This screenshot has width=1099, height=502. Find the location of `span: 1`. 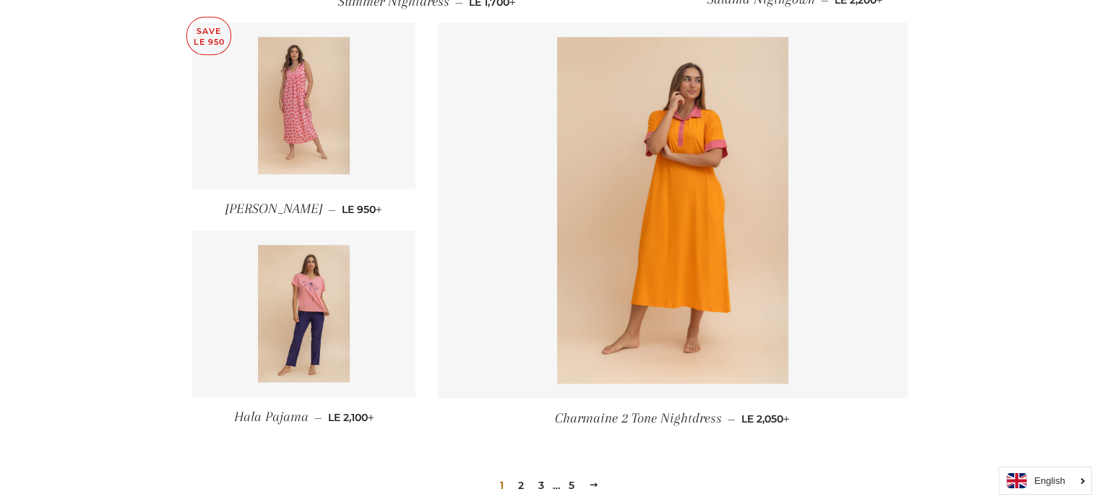

span: 1 is located at coordinates (501, 485).